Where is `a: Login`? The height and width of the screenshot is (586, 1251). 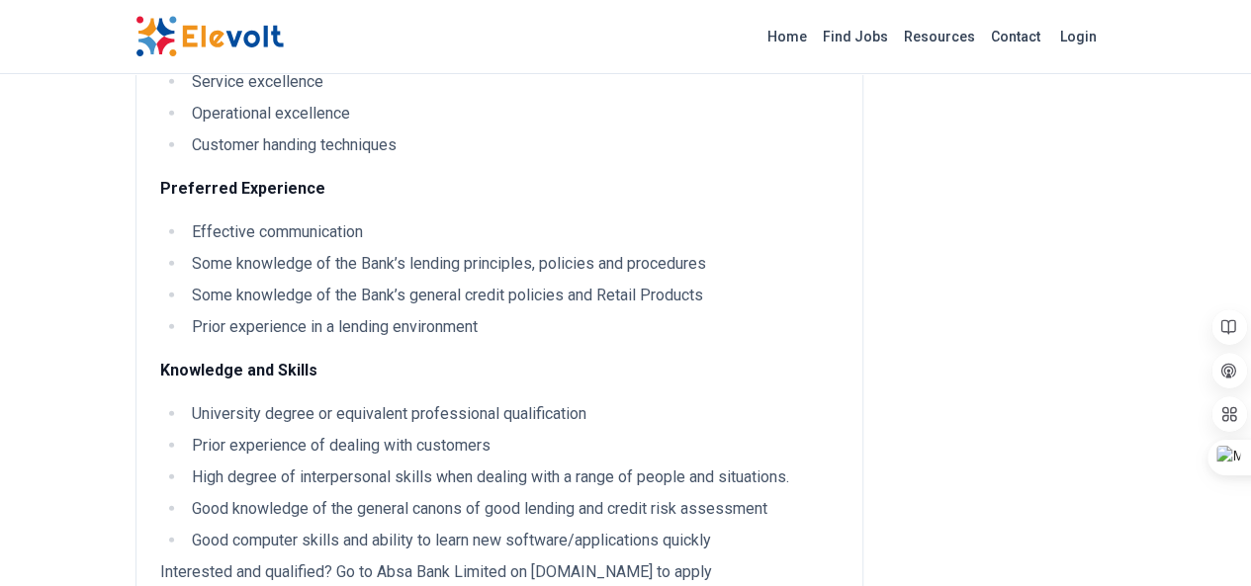
a: Login is located at coordinates (1078, 37).